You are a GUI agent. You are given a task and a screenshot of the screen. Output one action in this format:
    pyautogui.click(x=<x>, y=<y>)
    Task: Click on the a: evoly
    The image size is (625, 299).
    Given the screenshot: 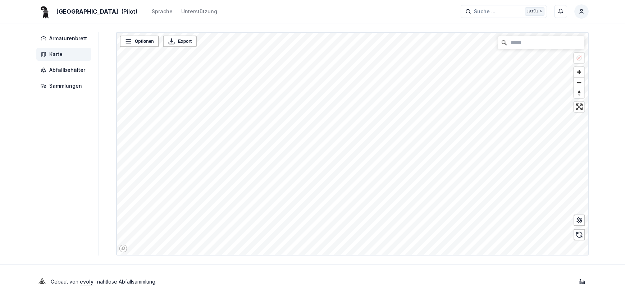 What is the action you would take?
    pyautogui.click(x=87, y=282)
    